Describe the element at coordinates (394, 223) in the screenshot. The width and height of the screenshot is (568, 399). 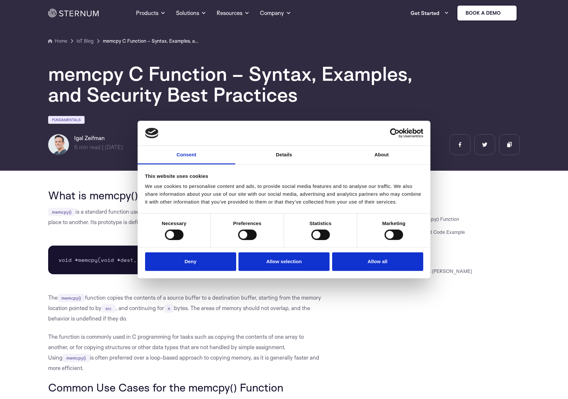
I see `strong: Marketing` at that location.